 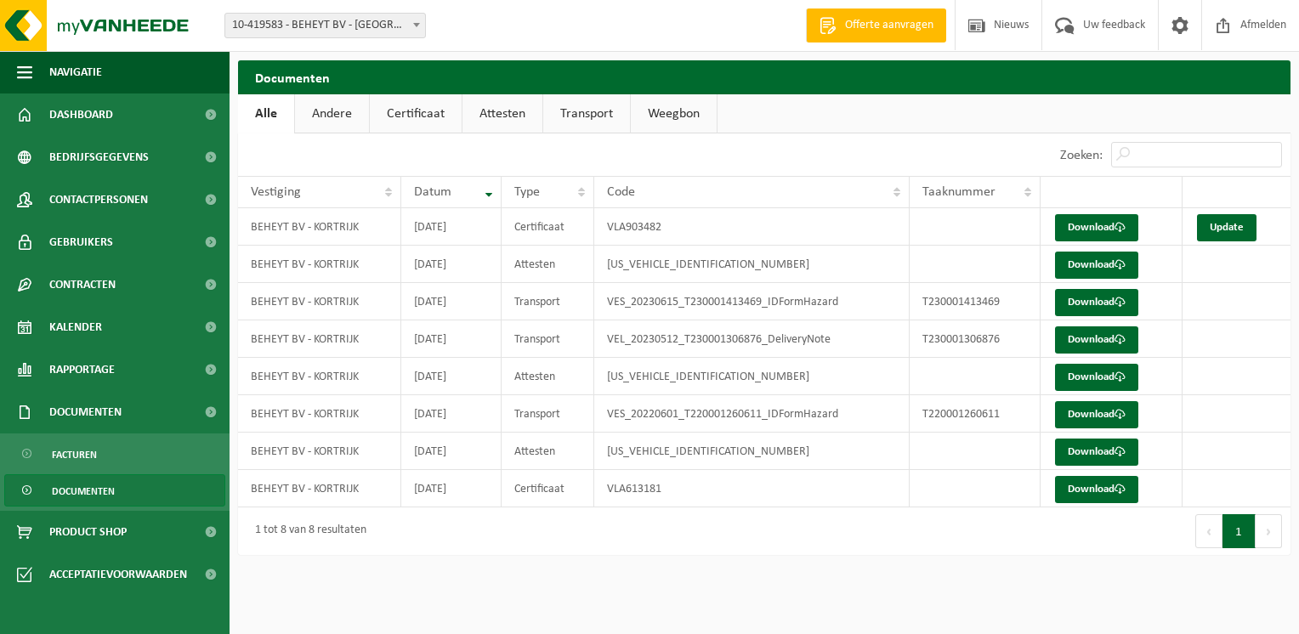 What do you see at coordinates (82, 370) in the screenshot?
I see `span: Rapportage` at bounding box center [82, 370].